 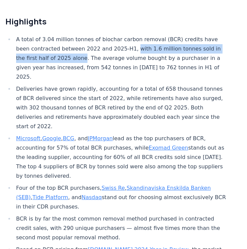 What do you see at coordinates (120, 228) in the screenshot?
I see `li: BCR is by far the most common removal method purchased in contracted credit sales, with 290 uniqu...` at bounding box center [120, 228].